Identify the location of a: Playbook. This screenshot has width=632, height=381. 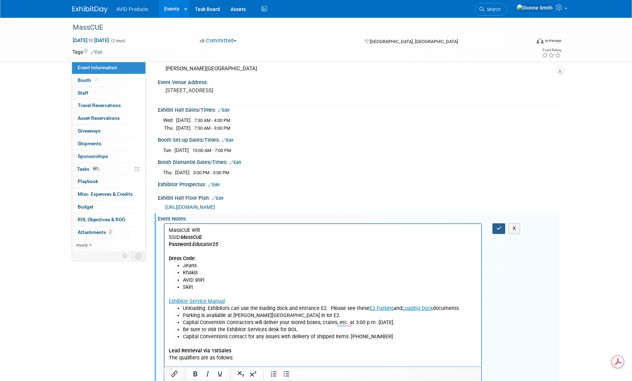
(109, 181).